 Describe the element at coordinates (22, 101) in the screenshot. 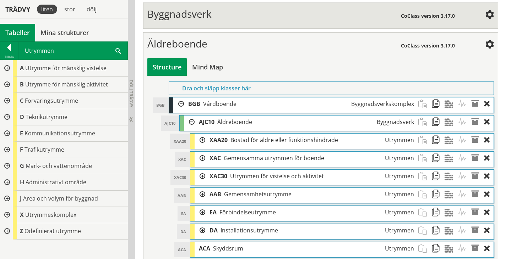

I see `span: C` at that location.